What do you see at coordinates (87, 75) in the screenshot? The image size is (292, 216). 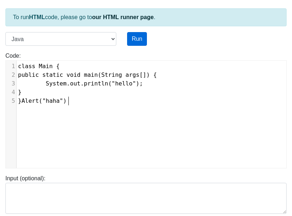 I see `span: public static void main(String args[]) {` at bounding box center [87, 75].